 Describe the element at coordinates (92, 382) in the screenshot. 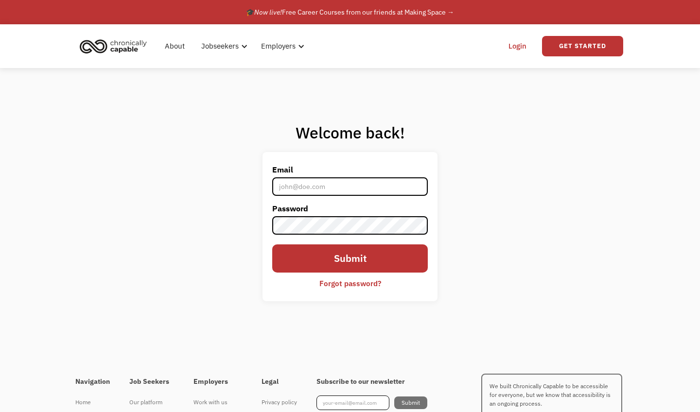

I see `h4: Navigation` at that location.